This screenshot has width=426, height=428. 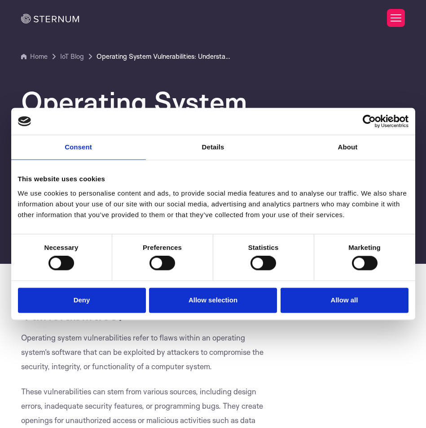 What do you see at coordinates (79, 147) in the screenshot?
I see `a: Consent` at bounding box center [79, 147].